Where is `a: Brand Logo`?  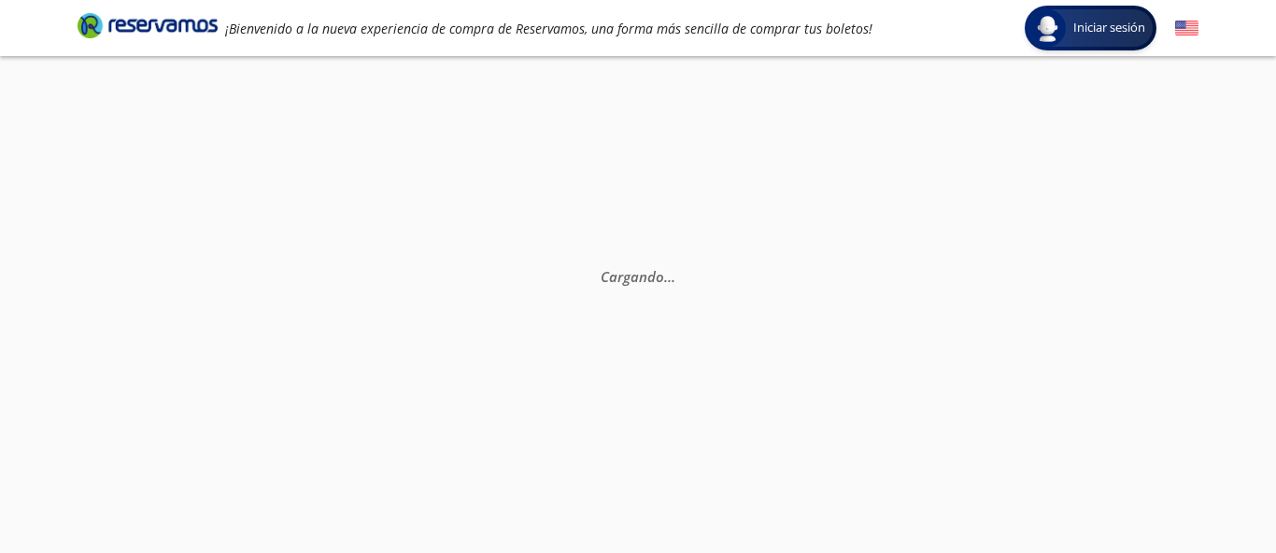 a: Brand Logo is located at coordinates (148, 28).